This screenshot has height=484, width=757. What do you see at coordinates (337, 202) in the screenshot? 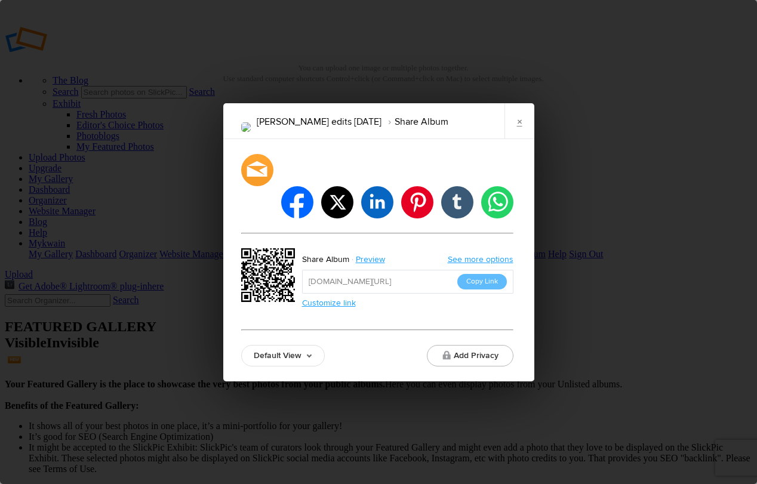
I see `li: twitter` at bounding box center [337, 202].